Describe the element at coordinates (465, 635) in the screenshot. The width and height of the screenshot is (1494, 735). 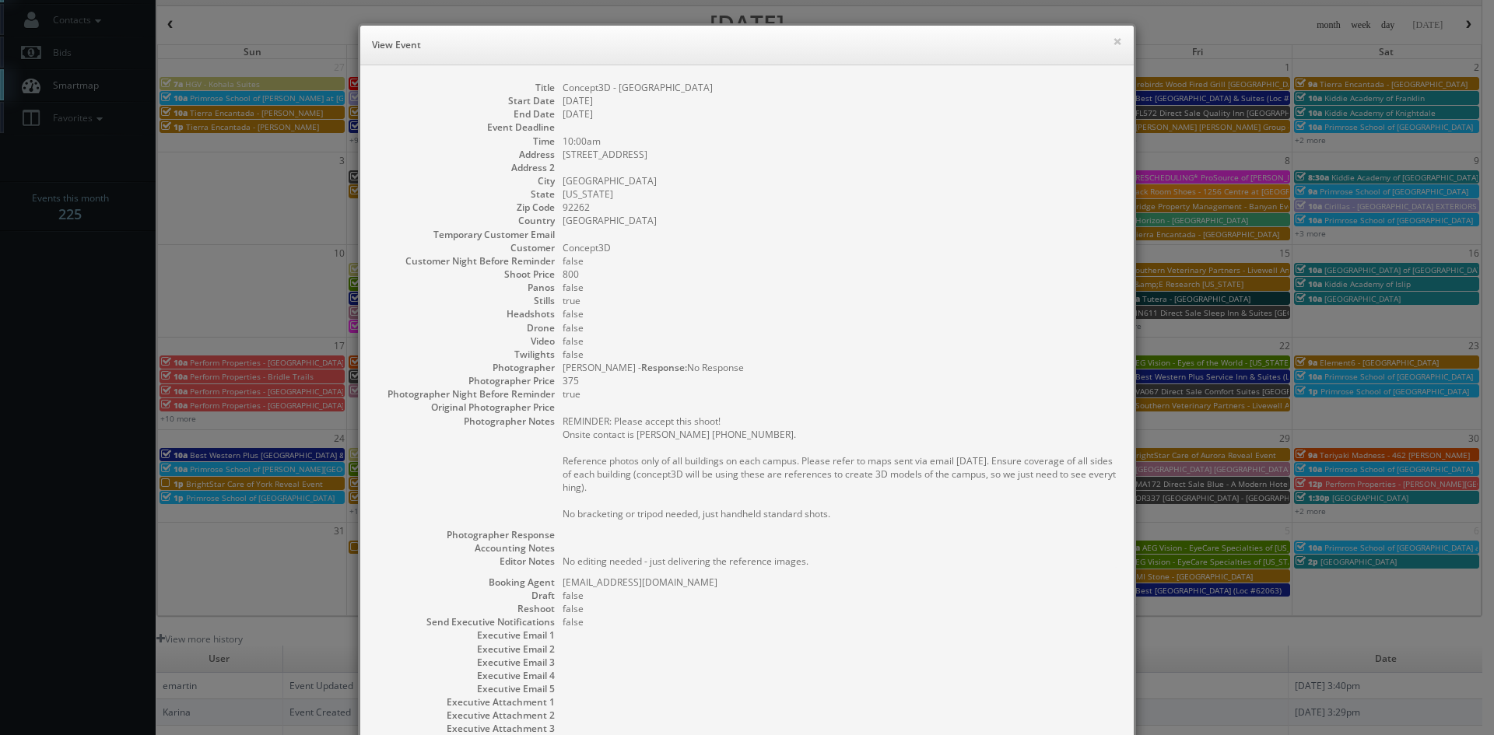
I see `dt: Executive Email 1` at that location.